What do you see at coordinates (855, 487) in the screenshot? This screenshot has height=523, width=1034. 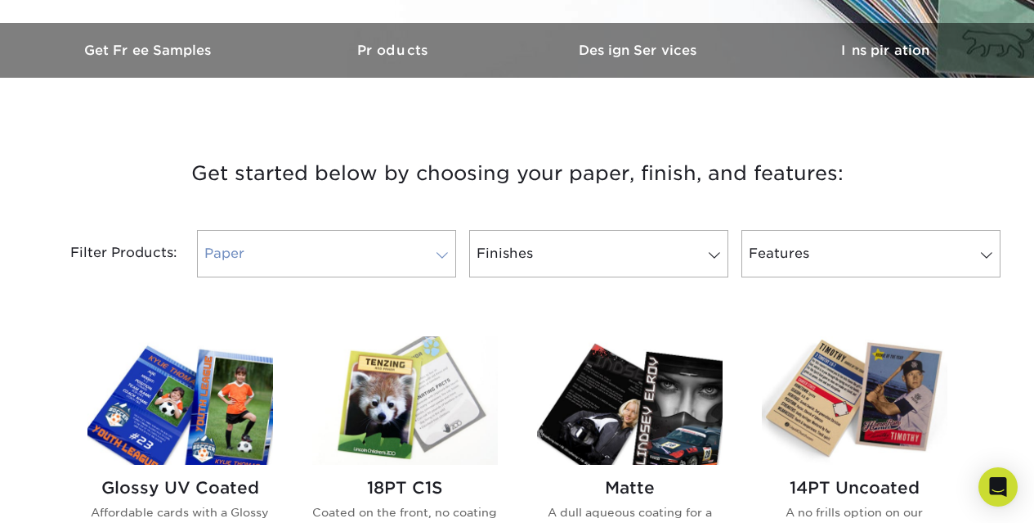 I see `h2: 14PT Uncoated` at bounding box center [855, 487].